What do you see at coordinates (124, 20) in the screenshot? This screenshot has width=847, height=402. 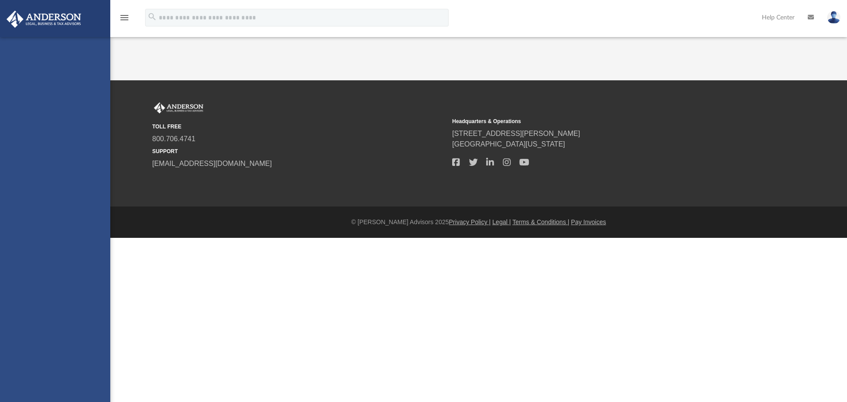 I see `a: menu` at bounding box center [124, 20].